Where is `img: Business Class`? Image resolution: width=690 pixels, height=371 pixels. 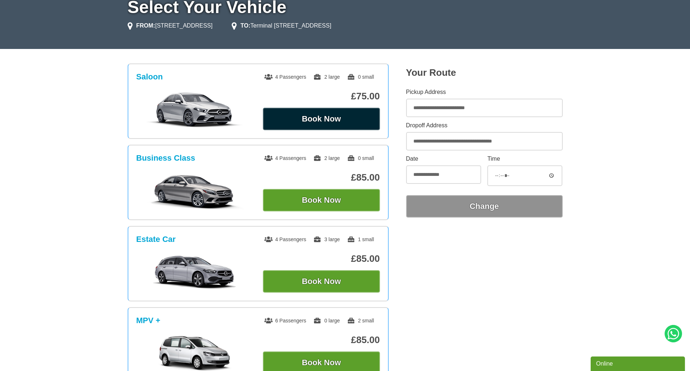 img: Business Class is located at coordinates (194, 191).